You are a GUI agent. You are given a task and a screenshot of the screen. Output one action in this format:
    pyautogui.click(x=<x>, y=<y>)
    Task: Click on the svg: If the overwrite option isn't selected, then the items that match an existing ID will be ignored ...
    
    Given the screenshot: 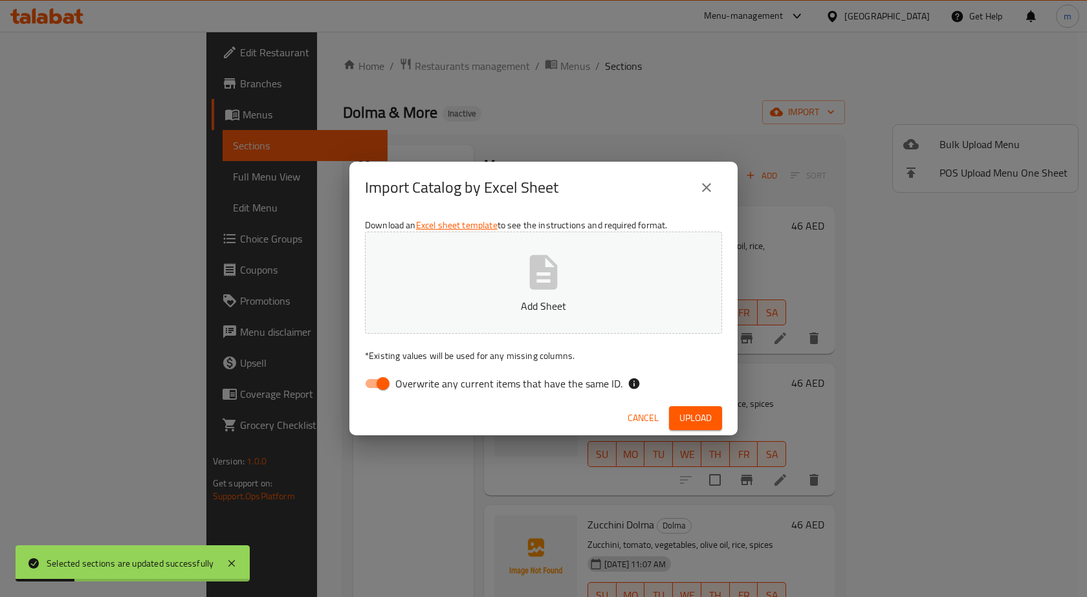 What is the action you would take?
    pyautogui.click(x=634, y=384)
    